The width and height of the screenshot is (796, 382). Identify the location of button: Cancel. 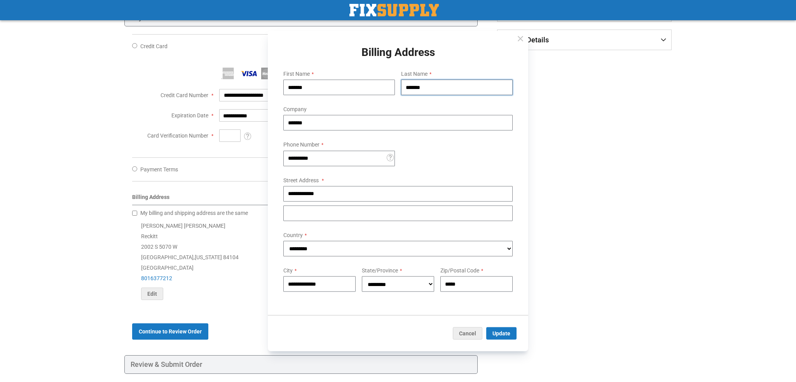
(467, 333).